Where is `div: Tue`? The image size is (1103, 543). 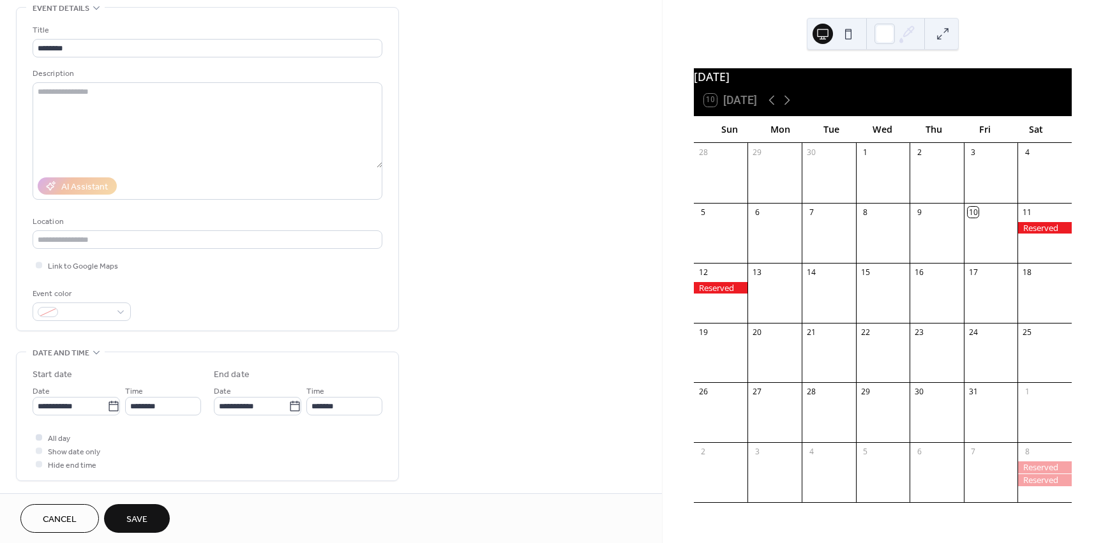 div: Tue is located at coordinates (832, 129).